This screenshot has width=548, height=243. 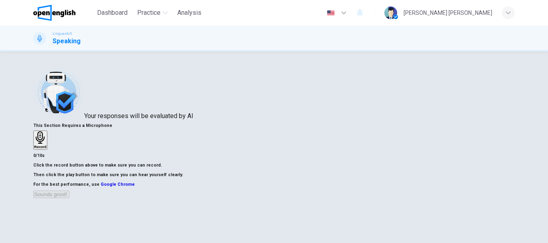 I want to click on span: Your responses will be evaluated by AI, so click(x=139, y=116).